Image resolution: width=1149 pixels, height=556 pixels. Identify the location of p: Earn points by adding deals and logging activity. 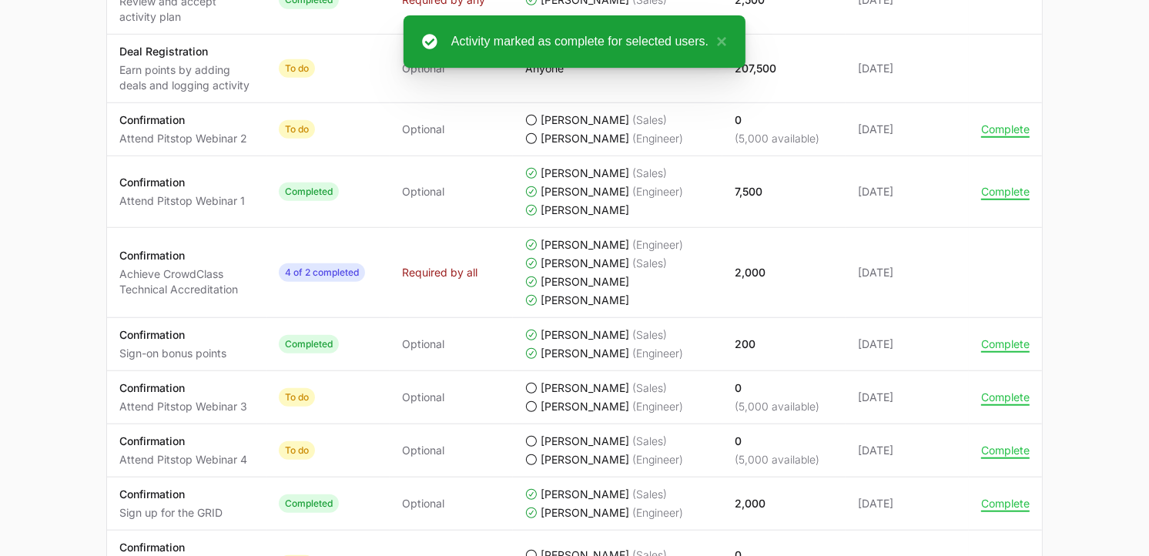
(186, 78).